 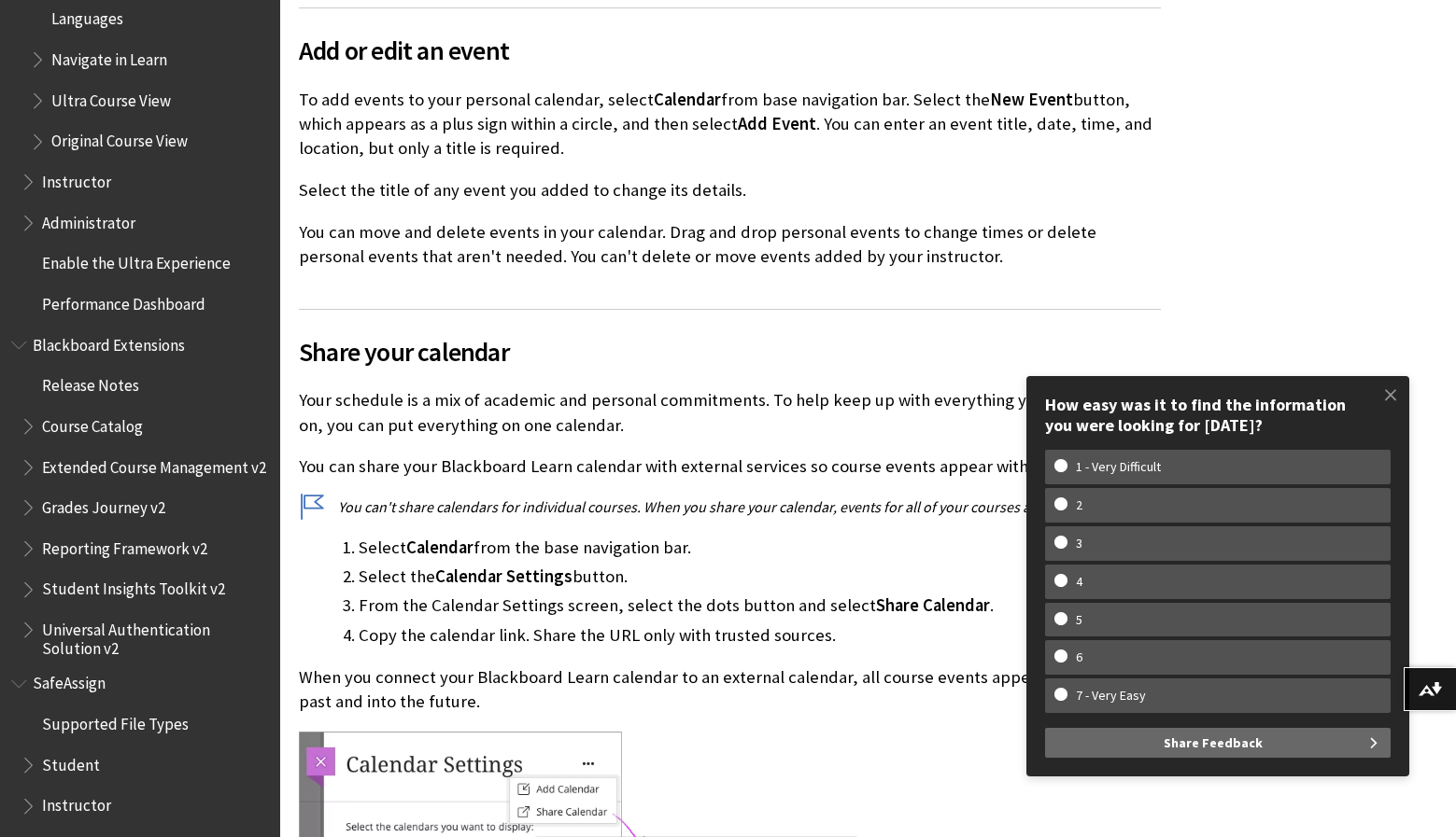 I want to click on span: SafeAssign, so click(x=69, y=680).